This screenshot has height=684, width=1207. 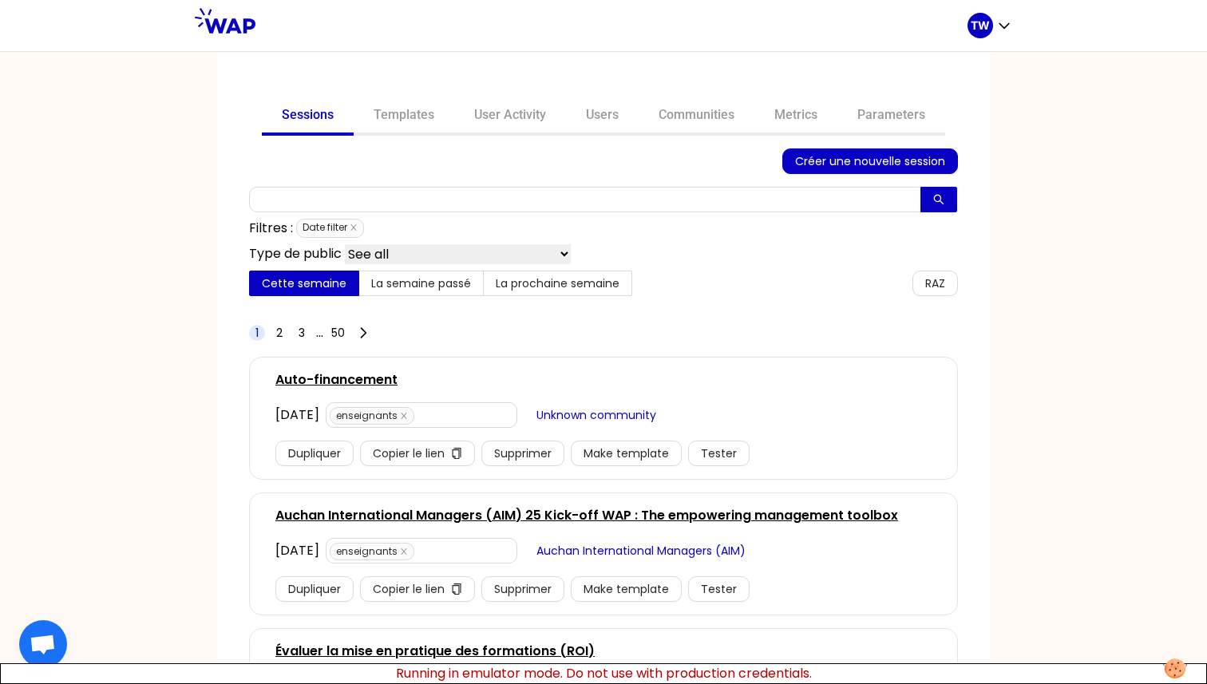 I want to click on a: Ouvrir le chat, so click(x=43, y=644).